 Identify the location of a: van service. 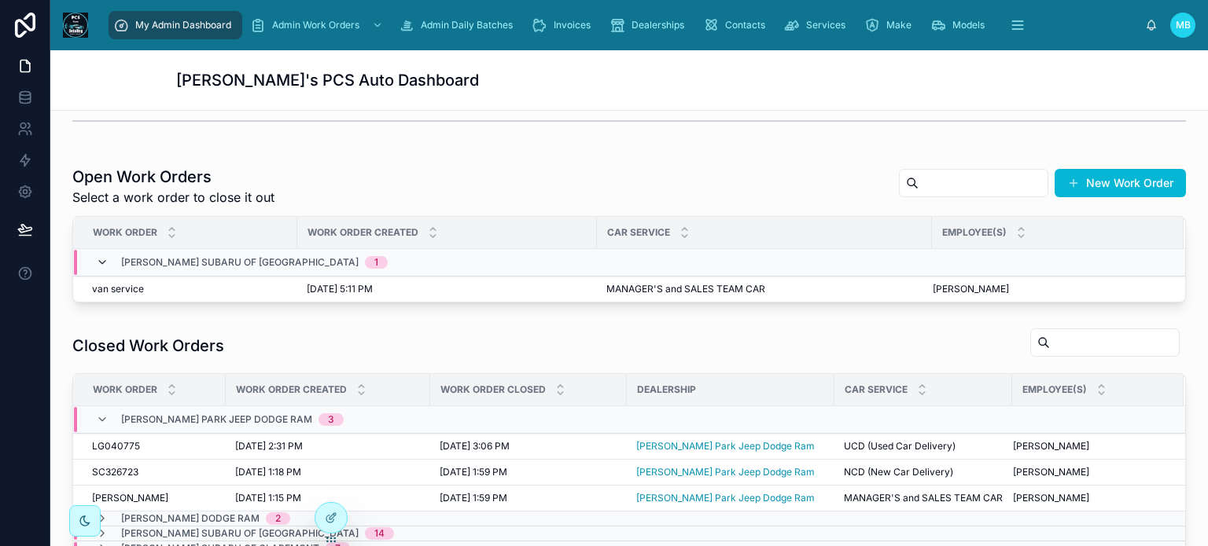
(189, 289).